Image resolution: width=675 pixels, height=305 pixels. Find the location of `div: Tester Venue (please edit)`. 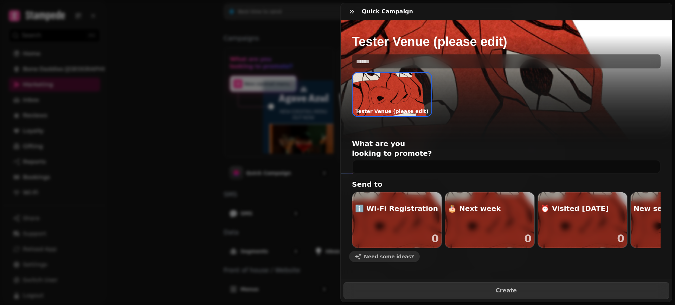

div: Tester Venue (please edit) is located at coordinates (392, 95).